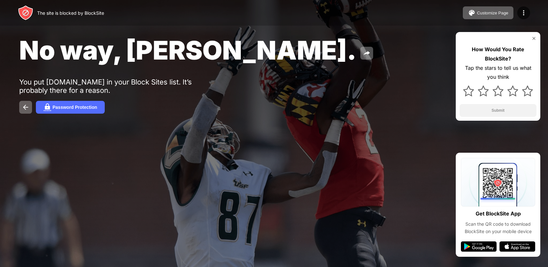 This screenshot has height=267, width=548. I want to click on img: app-store.svg, so click(518, 247).